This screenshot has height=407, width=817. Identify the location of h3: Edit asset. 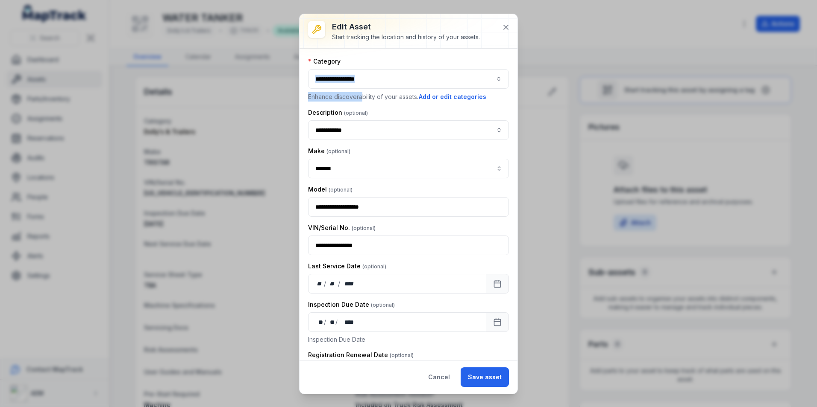
(406, 27).